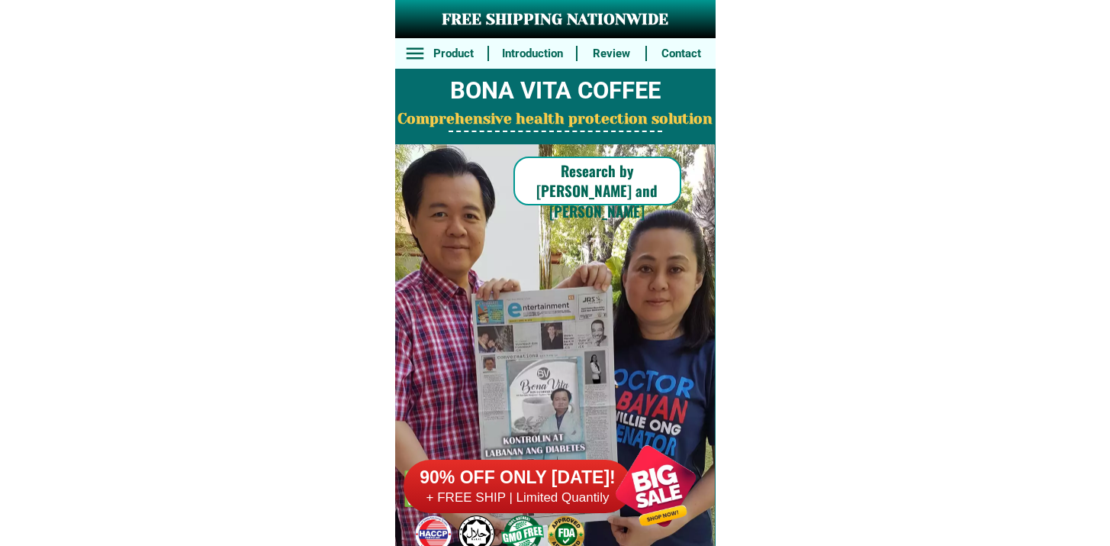 The image size is (1110, 546). Describe the element at coordinates (556, 119) in the screenshot. I see `h2: Comprehensive health protection solution` at that location.